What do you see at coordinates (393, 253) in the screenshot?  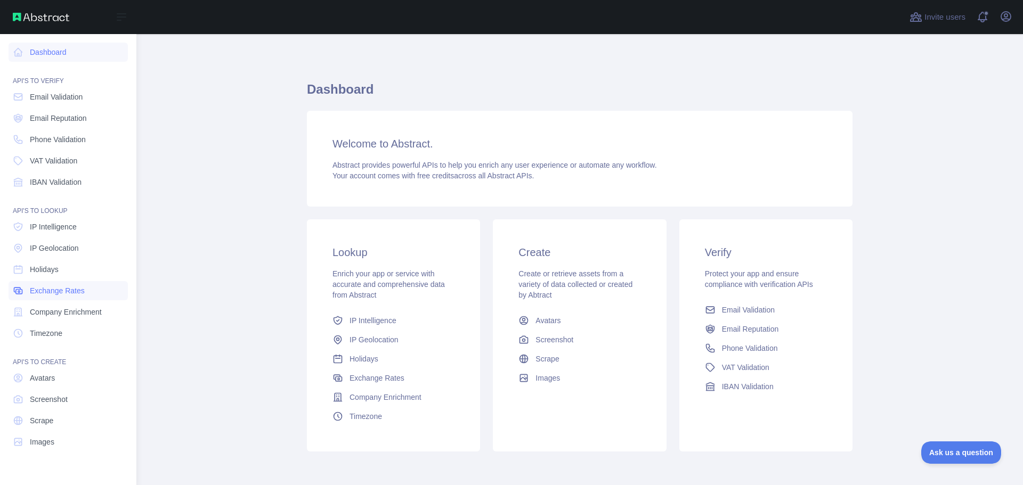 I see `h3: Lookup` at bounding box center [393, 253].